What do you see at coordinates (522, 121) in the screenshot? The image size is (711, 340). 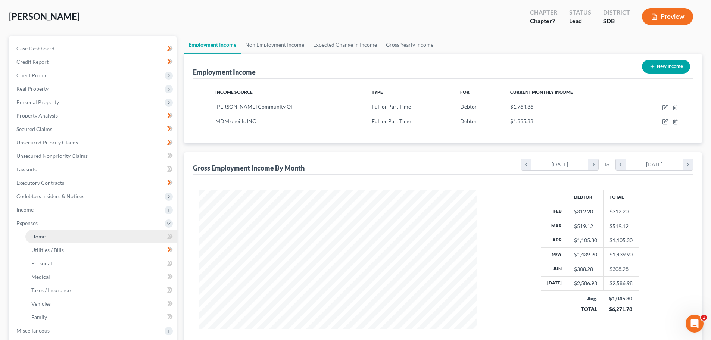 I see `span: $1,335.88` at bounding box center [522, 121].